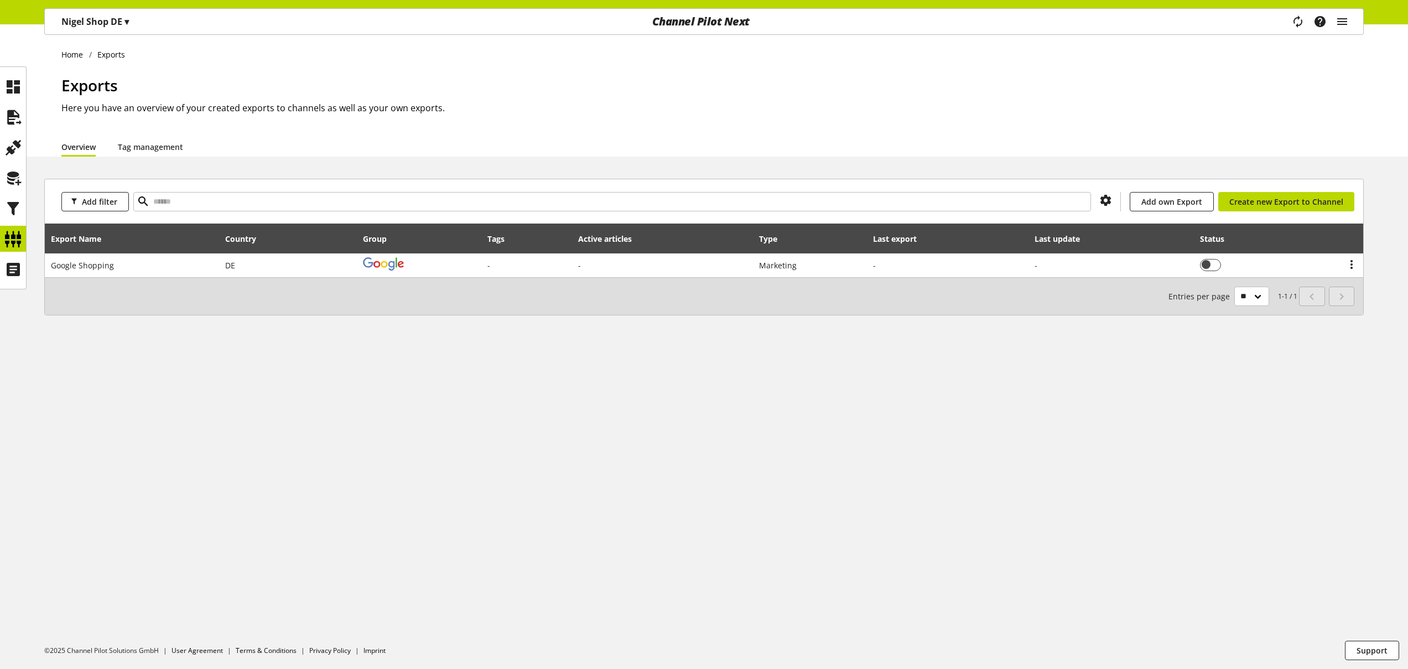 The height and width of the screenshot is (669, 1408). Describe the element at coordinates (1372, 650) in the screenshot. I see `span: Support` at that location.